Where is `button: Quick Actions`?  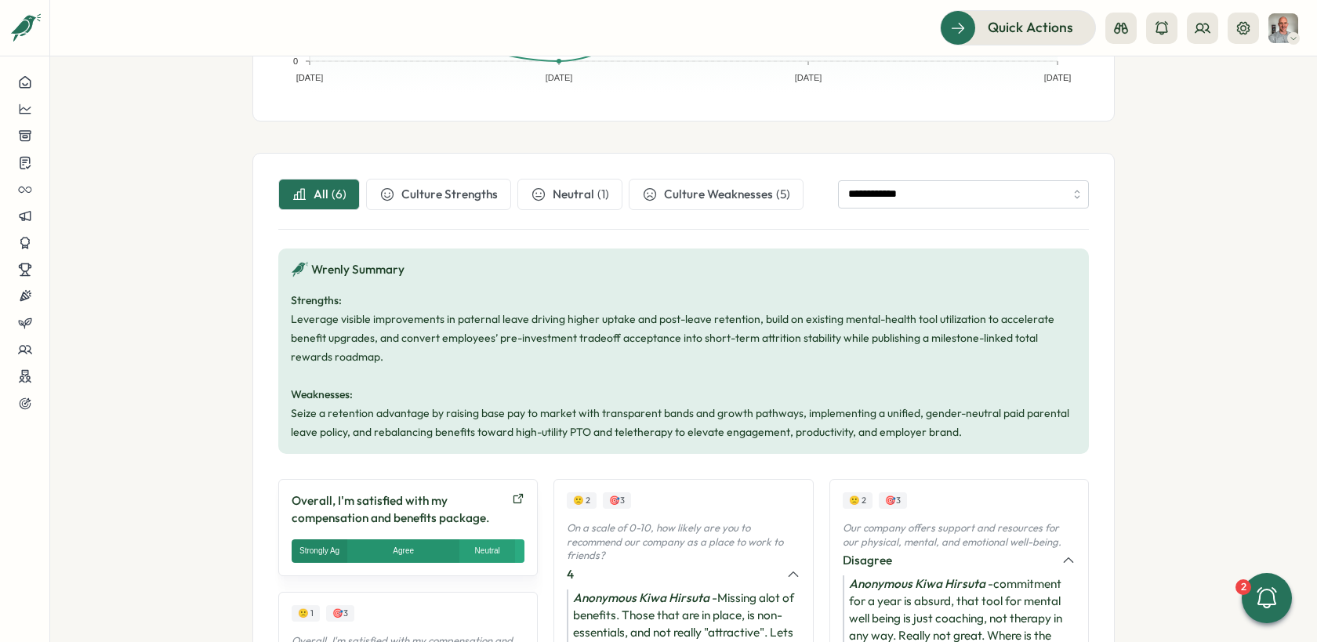 button: Quick Actions is located at coordinates (1018, 27).